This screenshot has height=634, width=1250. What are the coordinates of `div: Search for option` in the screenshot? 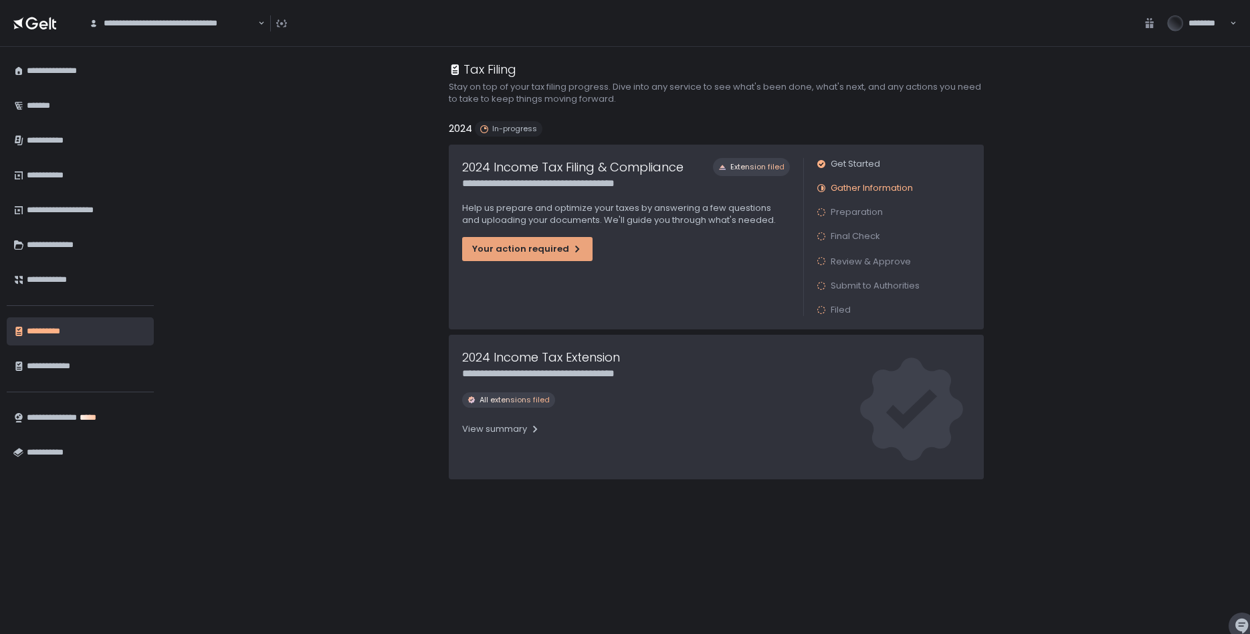 It's located at (173, 23).